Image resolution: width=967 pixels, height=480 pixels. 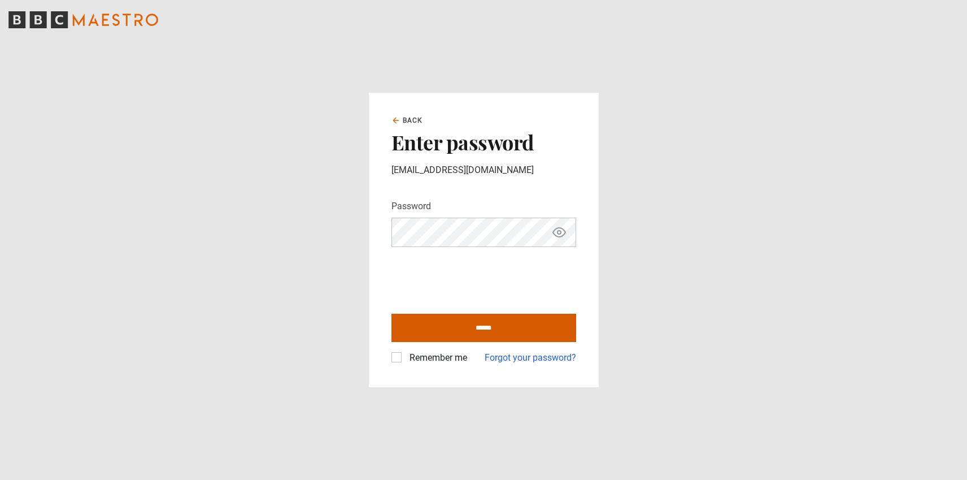 What do you see at coordinates (530, 358) in the screenshot?
I see `a: Forgot your password?` at bounding box center [530, 358].